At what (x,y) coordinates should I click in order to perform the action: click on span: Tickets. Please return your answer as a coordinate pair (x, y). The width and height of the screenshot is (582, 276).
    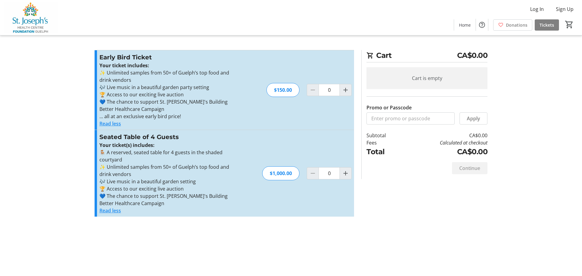
    Looking at the image, I should click on (546, 25).